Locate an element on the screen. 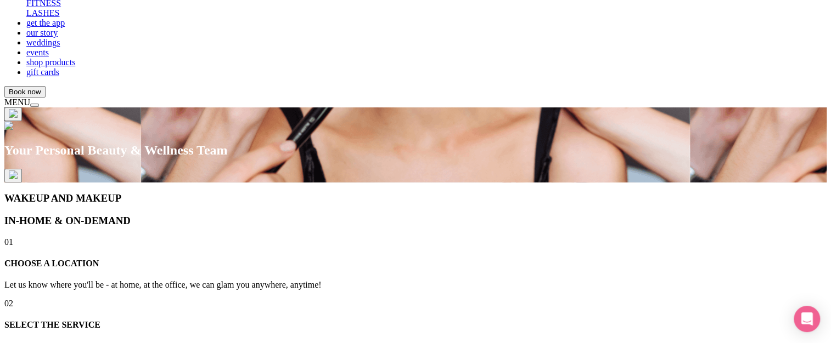  div: Open Intercom Messenger is located at coordinates (807, 319).